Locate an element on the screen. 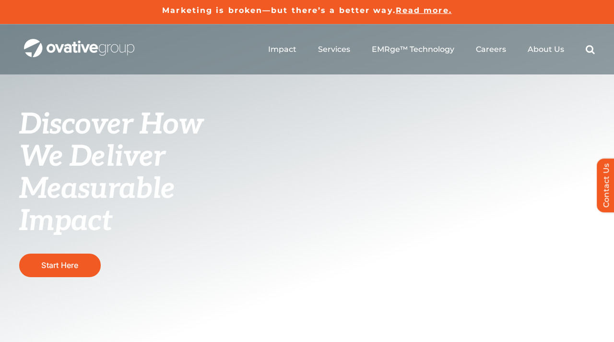 This screenshot has width=614, height=342. a: OG_Full_horizontal_WHT is located at coordinates (79, 42).